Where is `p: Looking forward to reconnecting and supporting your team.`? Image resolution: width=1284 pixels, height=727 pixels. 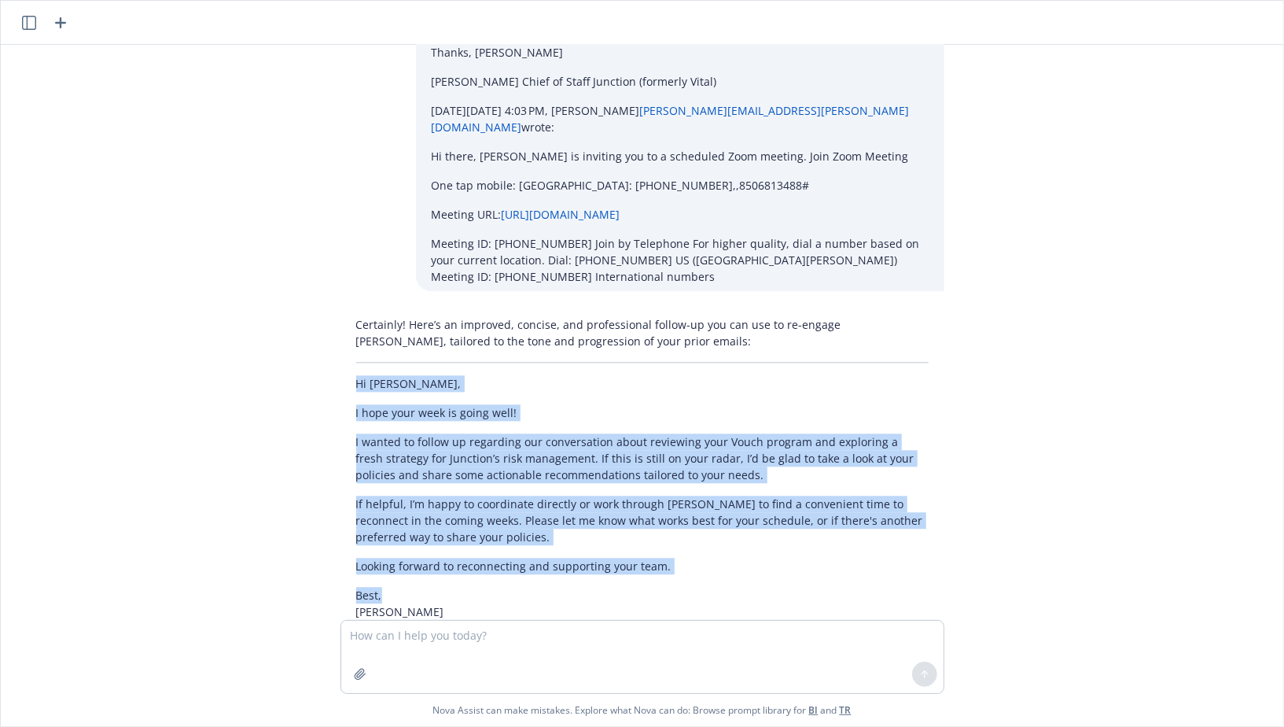
p: Looking forward to reconnecting and supporting your team. is located at coordinates (643, 566).